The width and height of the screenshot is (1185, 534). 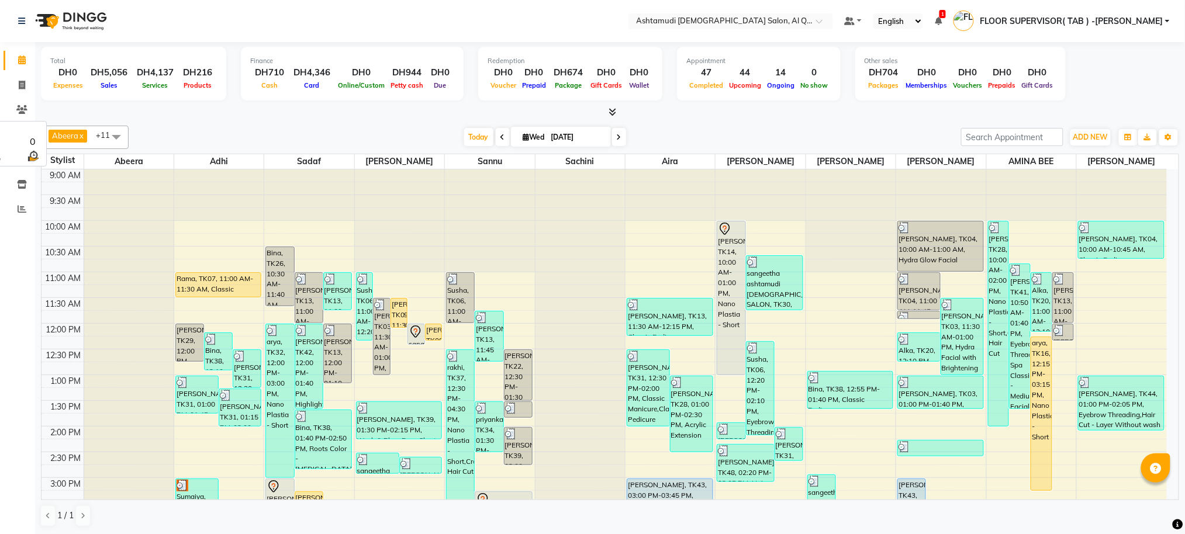 What do you see at coordinates (63, 160) in the screenshot?
I see `div: Stylist` at bounding box center [63, 160].